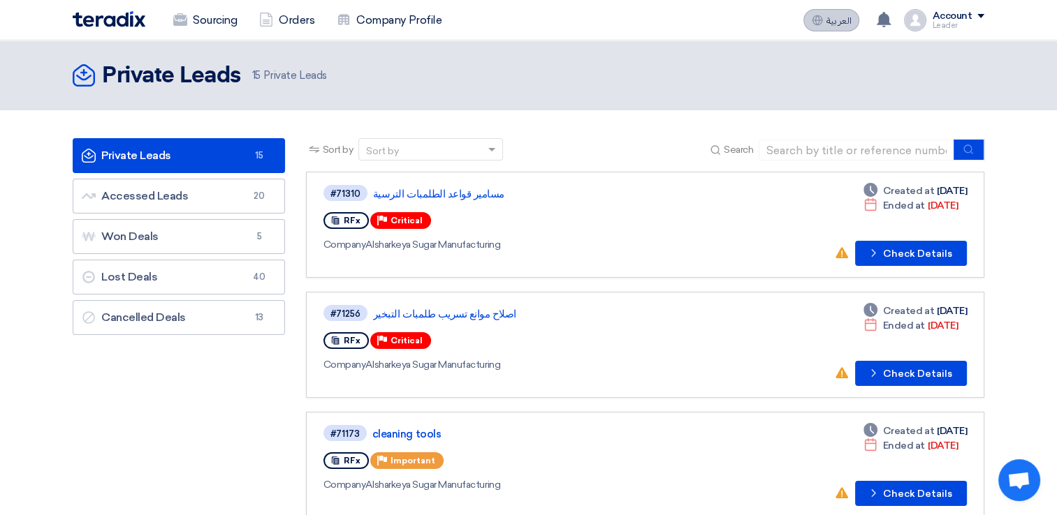 The width and height of the screenshot is (1057, 515). Describe the element at coordinates (856, 150) in the screenshot. I see `input: Search by title or reference number` at that location.